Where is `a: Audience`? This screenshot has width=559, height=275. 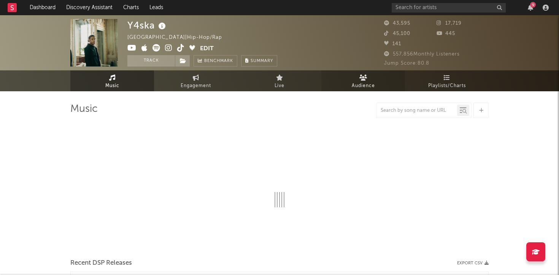 a: Audience is located at coordinates (363, 81).